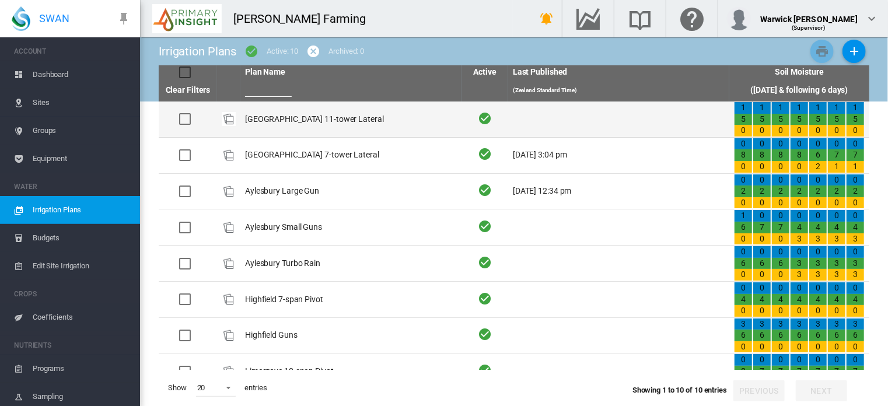 The height and width of the screenshot is (406, 888). Describe the element at coordinates (854, 51) in the screenshot. I see `button: Add New Plan` at that location.